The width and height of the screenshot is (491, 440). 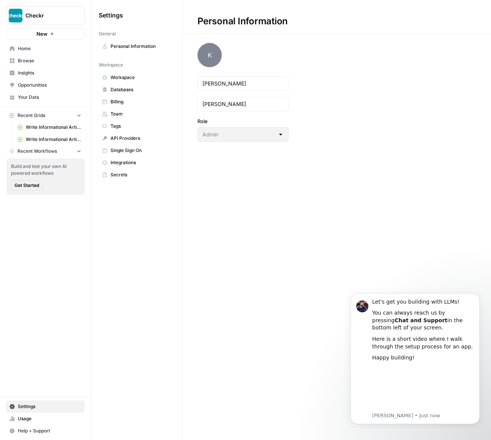 What do you see at coordinates (45, 49) in the screenshot?
I see `a: Home` at bounding box center [45, 49].